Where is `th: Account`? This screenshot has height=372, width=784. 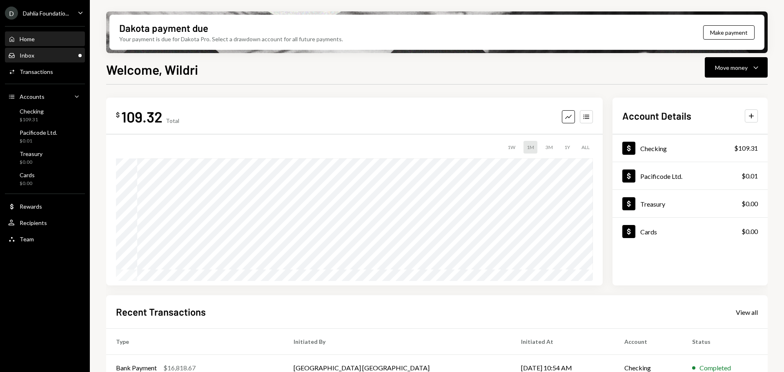
th: Account is located at coordinates (648, 342).